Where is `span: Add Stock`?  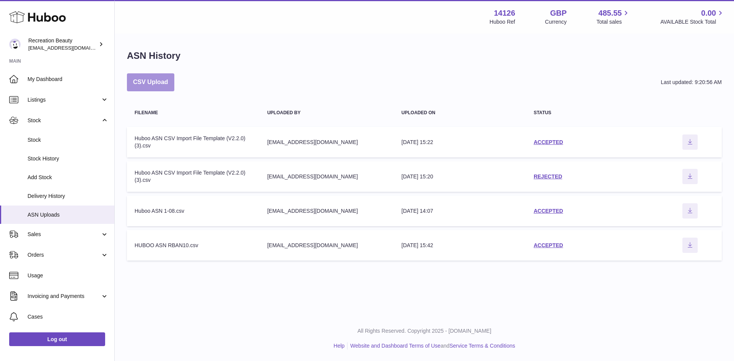 span: Add Stock is located at coordinates (68, 177).